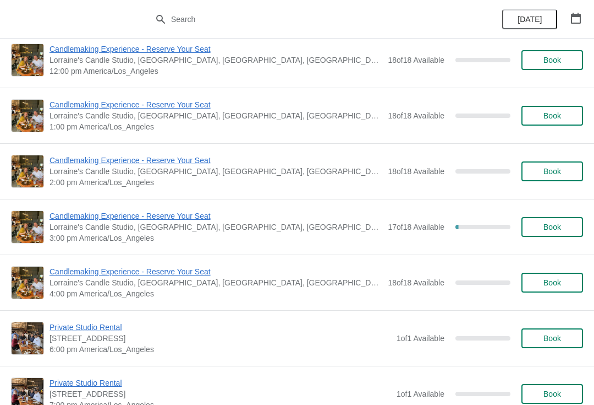 Image resolution: width=594 pixels, height=405 pixels. Describe the element at coordinates (220, 349) in the screenshot. I see `span: 6:00 pm America/Los_Angeles` at that location.